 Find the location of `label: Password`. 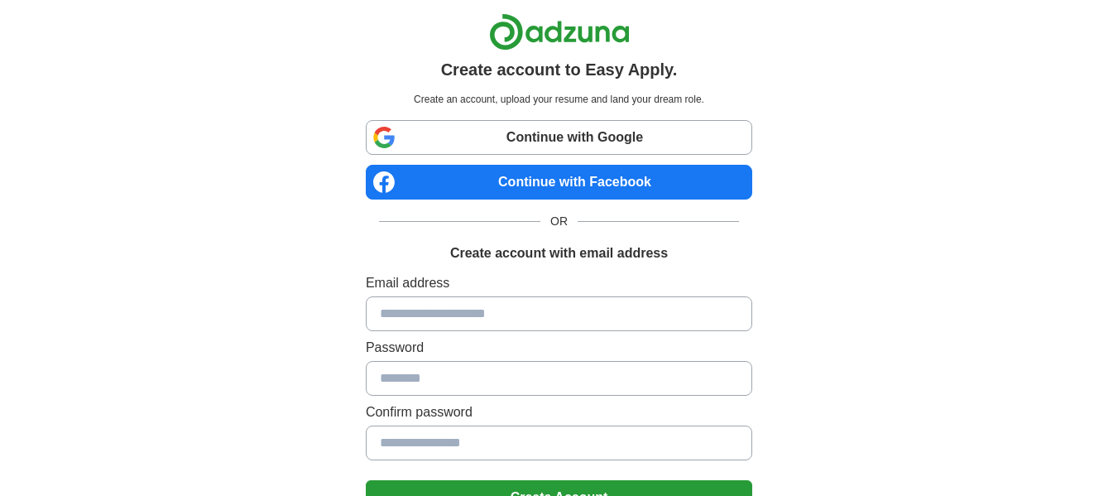

label: Password is located at coordinates (559, 348).